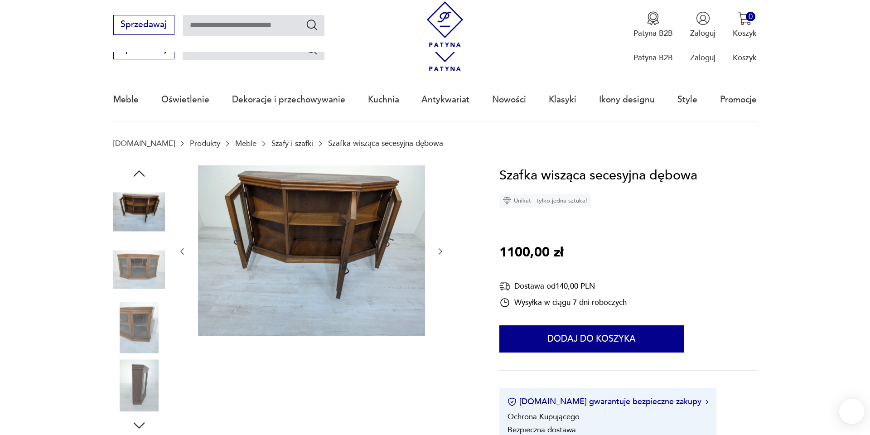  I want to click on h1: Szafka wisząca secesyjna dębowa, so click(598, 176).